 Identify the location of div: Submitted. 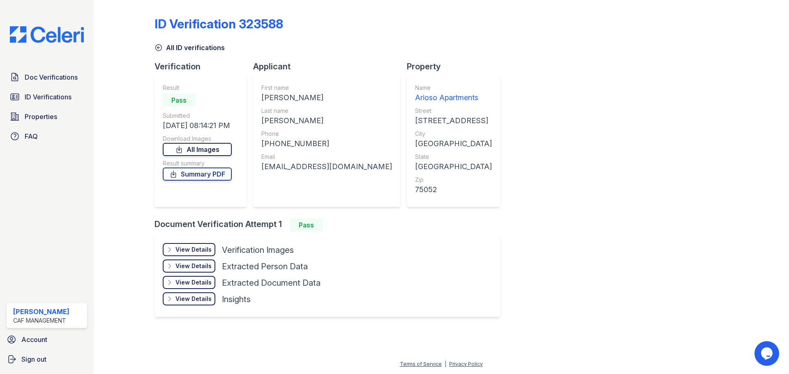
(197, 116).